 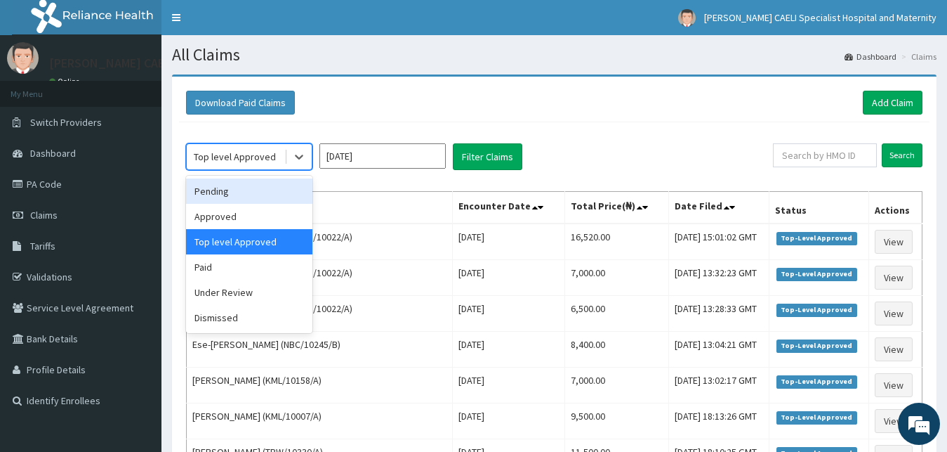 I want to click on h1: All Claims, so click(x=554, y=55).